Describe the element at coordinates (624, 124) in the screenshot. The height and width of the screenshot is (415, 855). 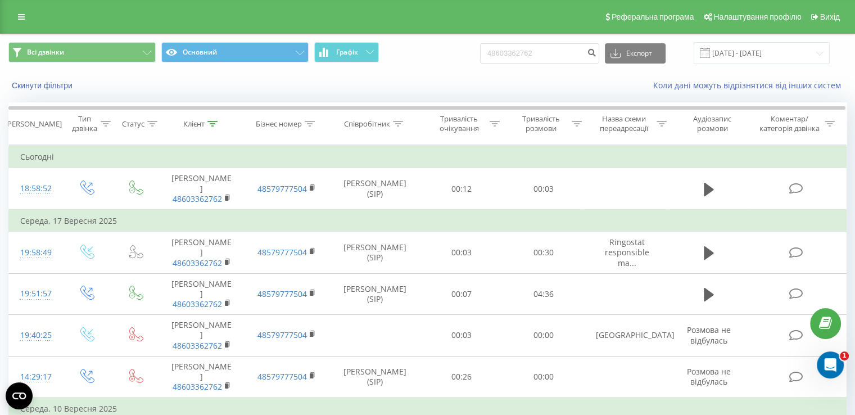
I see `div: Назва схеми переадресації` at that location.